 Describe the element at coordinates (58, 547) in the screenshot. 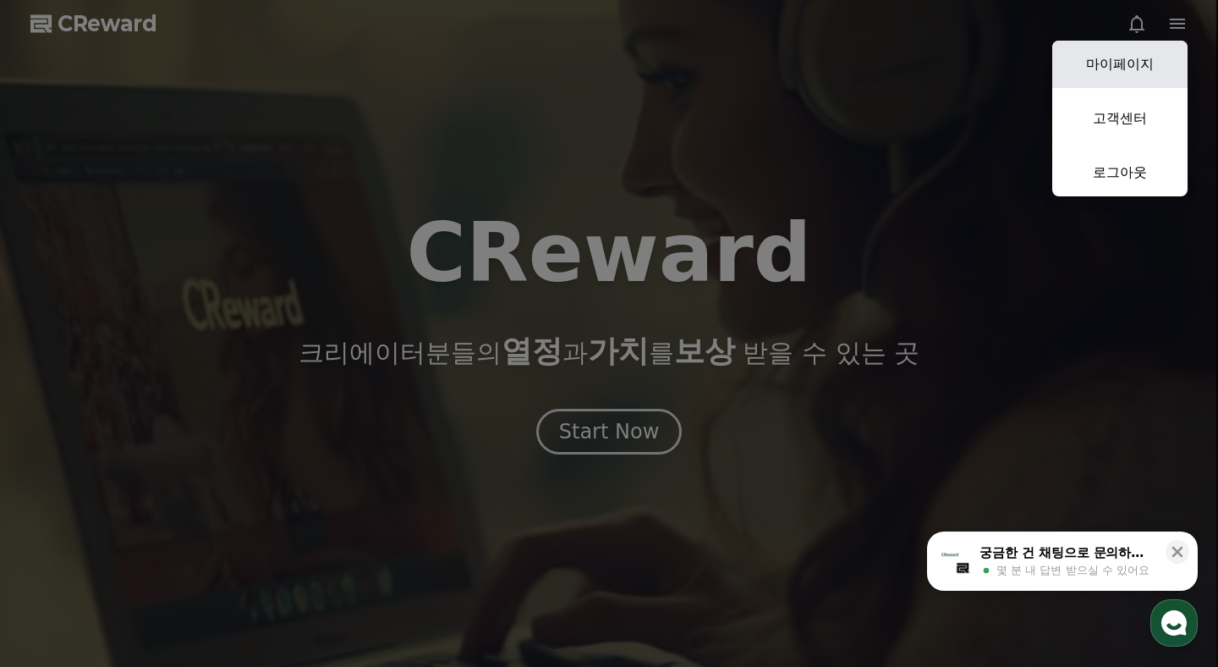

I see `a: 홈` at that location.